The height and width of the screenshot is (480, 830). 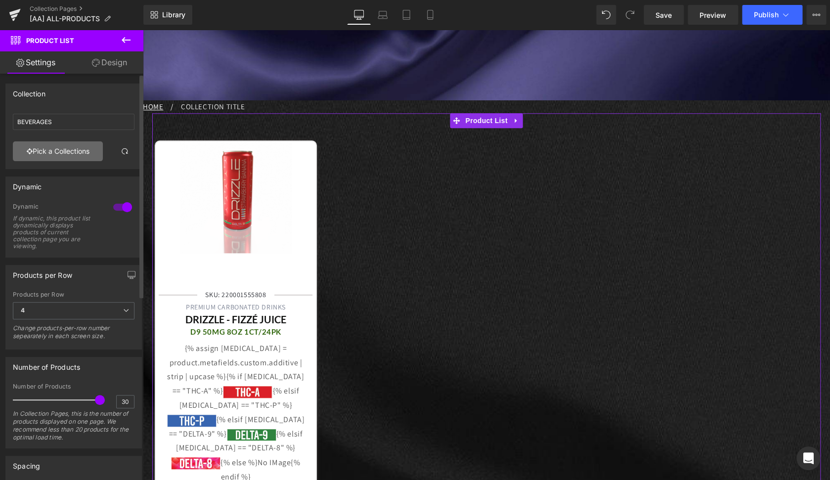 What do you see at coordinates (49, 391) in the screenshot?
I see `img: THC-P` at bounding box center [49, 391].